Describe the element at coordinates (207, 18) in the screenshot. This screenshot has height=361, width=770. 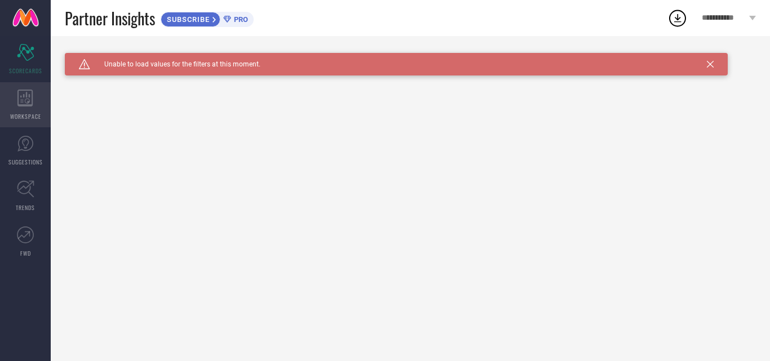
I see `a: SUBSCRIBEPRO` at that location.